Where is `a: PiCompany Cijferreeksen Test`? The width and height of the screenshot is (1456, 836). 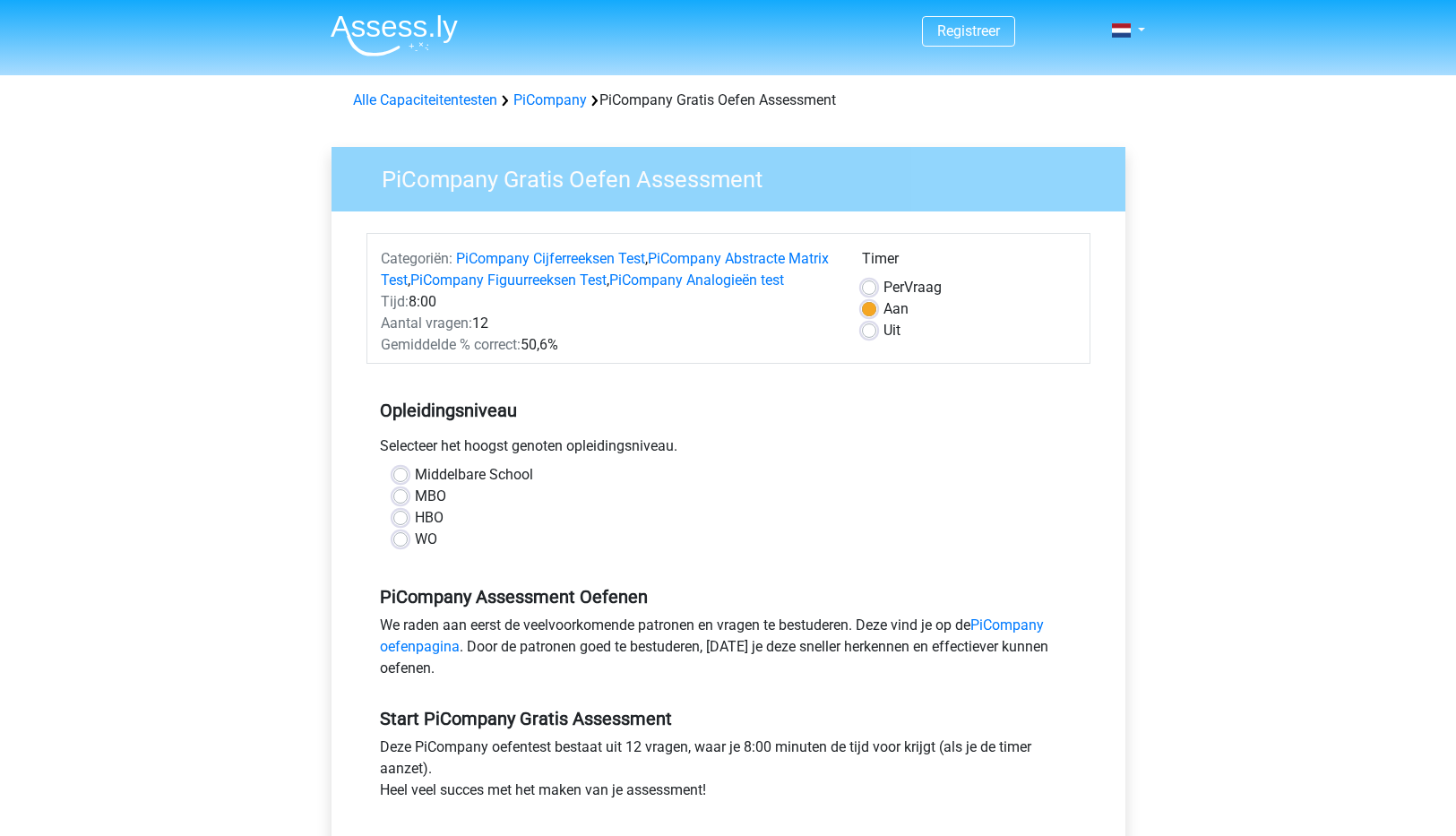
a: PiCompany Cijferreeksen Test is located at coordinates (550, 258).